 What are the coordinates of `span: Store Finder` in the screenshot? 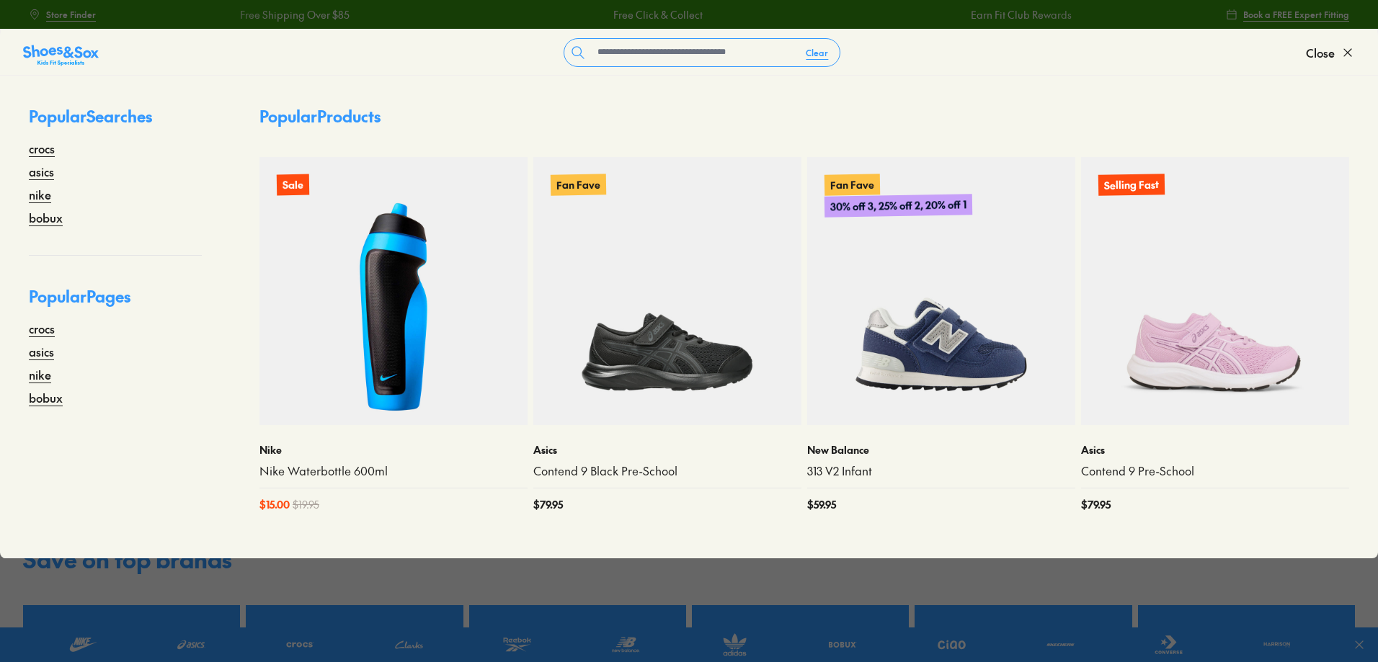 It's located at (71, 14).